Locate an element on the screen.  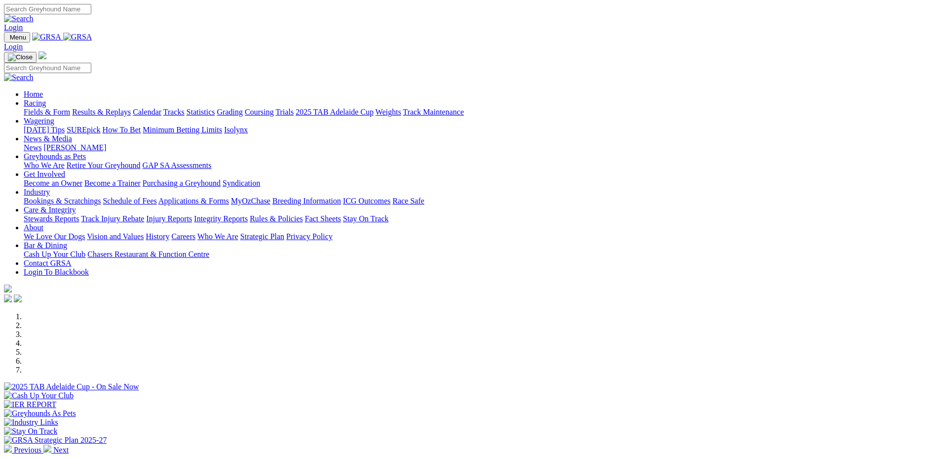
a: Bookings & Scratchings is located at coordinates (62, 200).